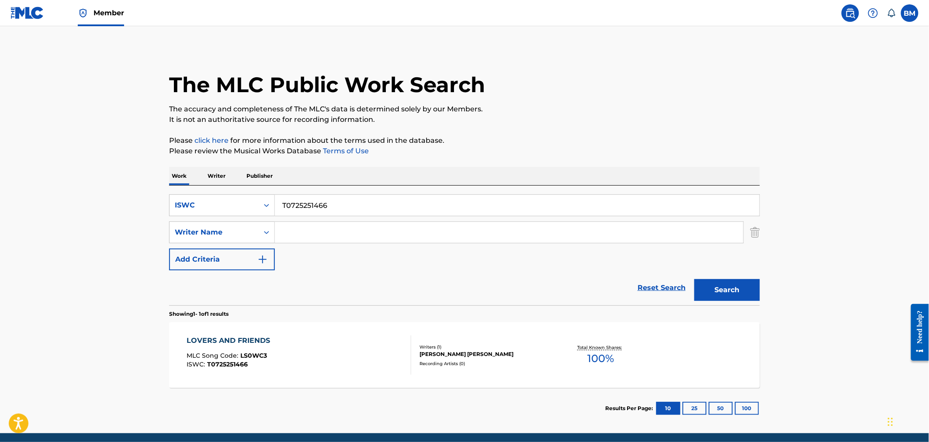  What do you see at coordinates (15, 30) in the screenshot?
I see `div: Need help?` at bounding box center [15, 30].